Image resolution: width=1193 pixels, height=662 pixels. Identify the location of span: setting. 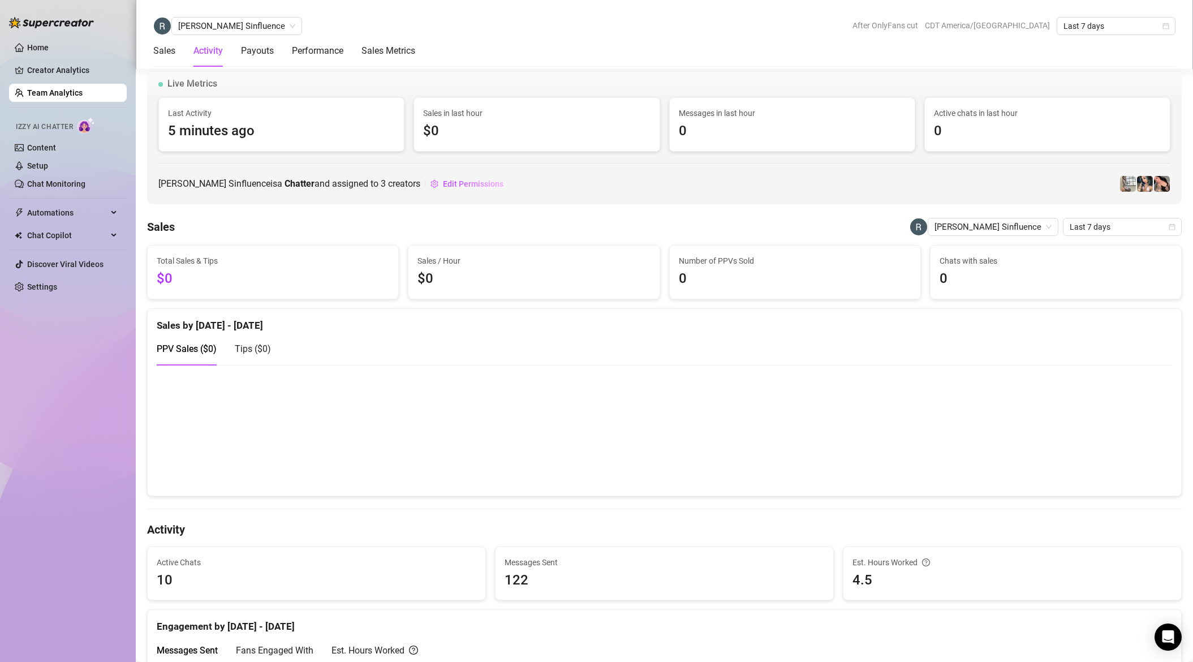
(434, 184).